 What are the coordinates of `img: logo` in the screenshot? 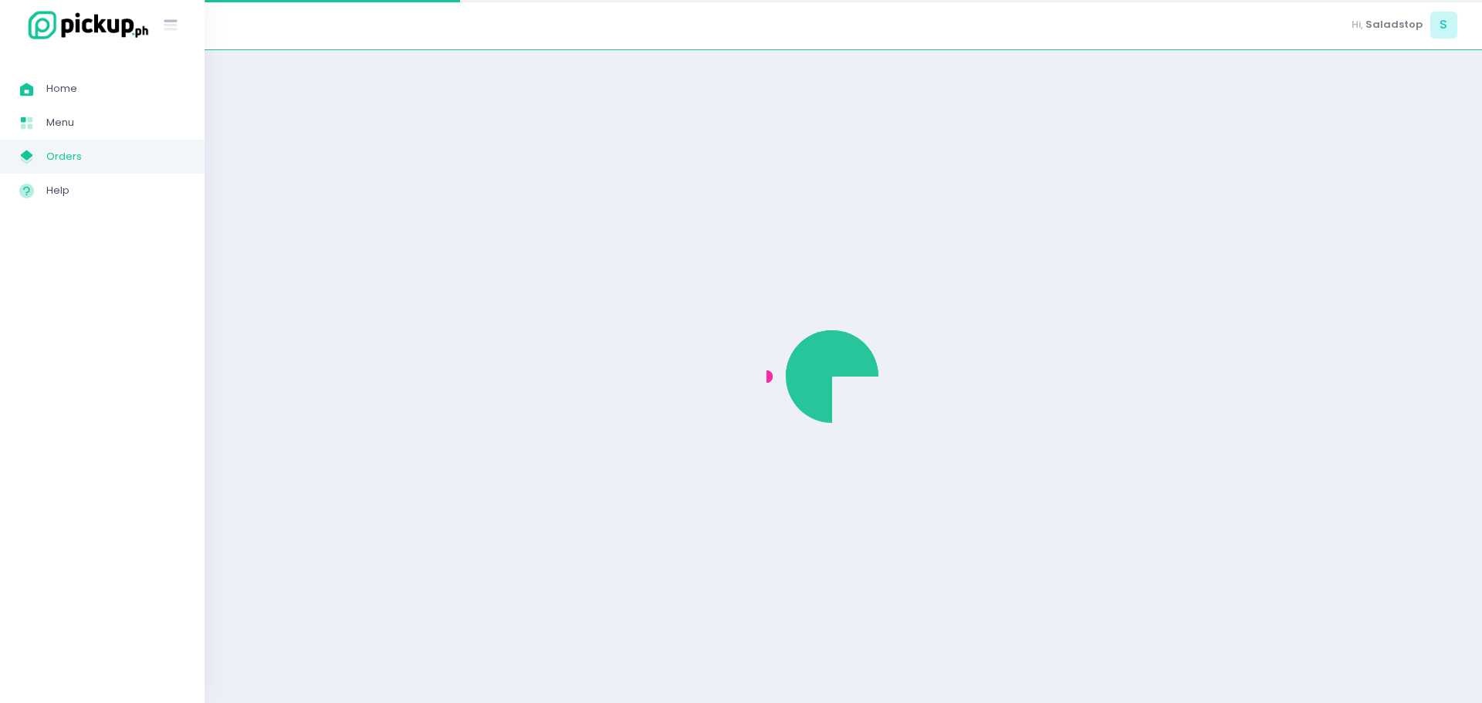 It's located at (85, 25).